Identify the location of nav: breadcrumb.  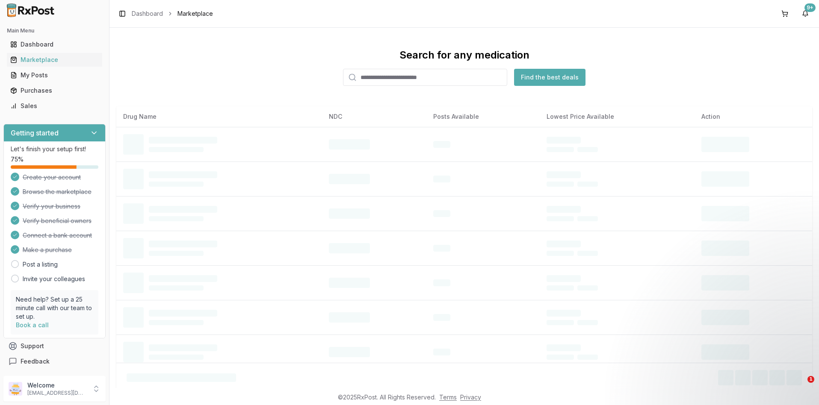
(172, 14).